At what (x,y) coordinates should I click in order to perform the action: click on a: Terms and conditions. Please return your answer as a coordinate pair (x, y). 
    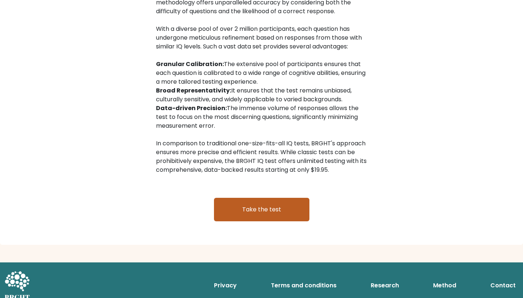
    Looking at the image, I should click on (304, 286).